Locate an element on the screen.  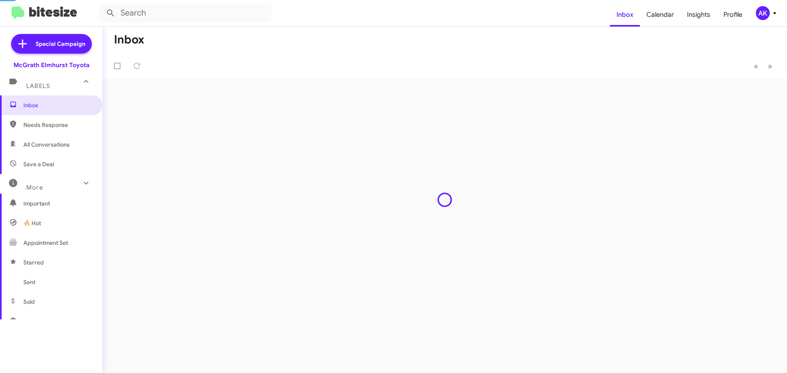
a: Profile is located at coordinates (733, 15).